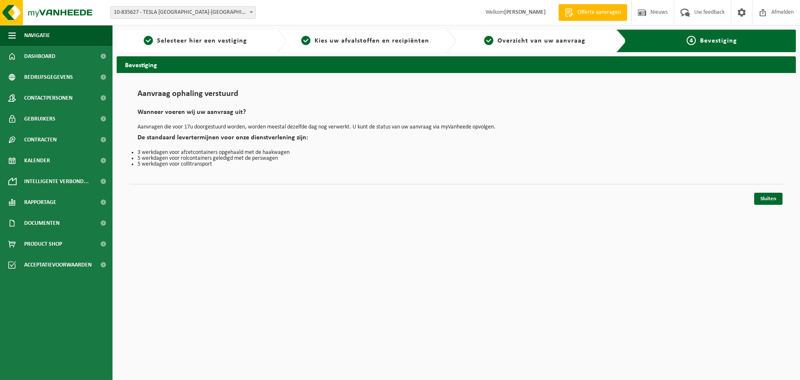  What do you see at coordinates (40, 202) in the screenshot?
I see `span: Rapportage` at bounding box center [40, 202].